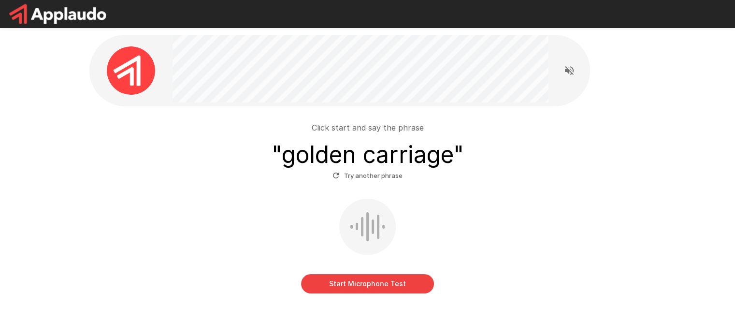 This screenshot has width=735, height=336. What do you see at coordinates (368, 155) in the screenshot?
I see `h3: " golden carriage "` at bounding box center [368, 155].